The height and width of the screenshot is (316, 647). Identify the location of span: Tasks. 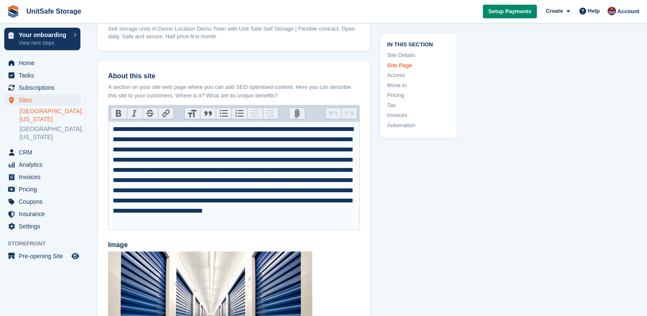
(44, 75).